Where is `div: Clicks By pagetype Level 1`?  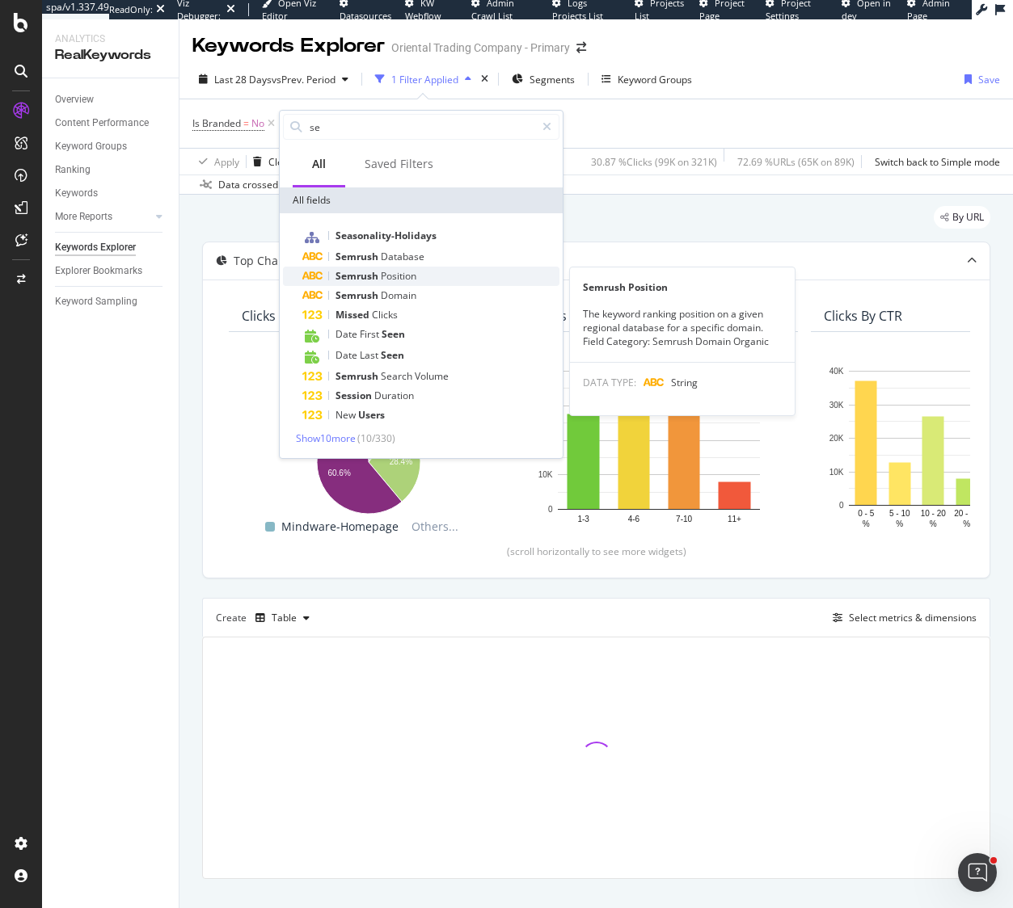 div: Clicks By pagetype Level 1 is located at coordinates (319, 316).